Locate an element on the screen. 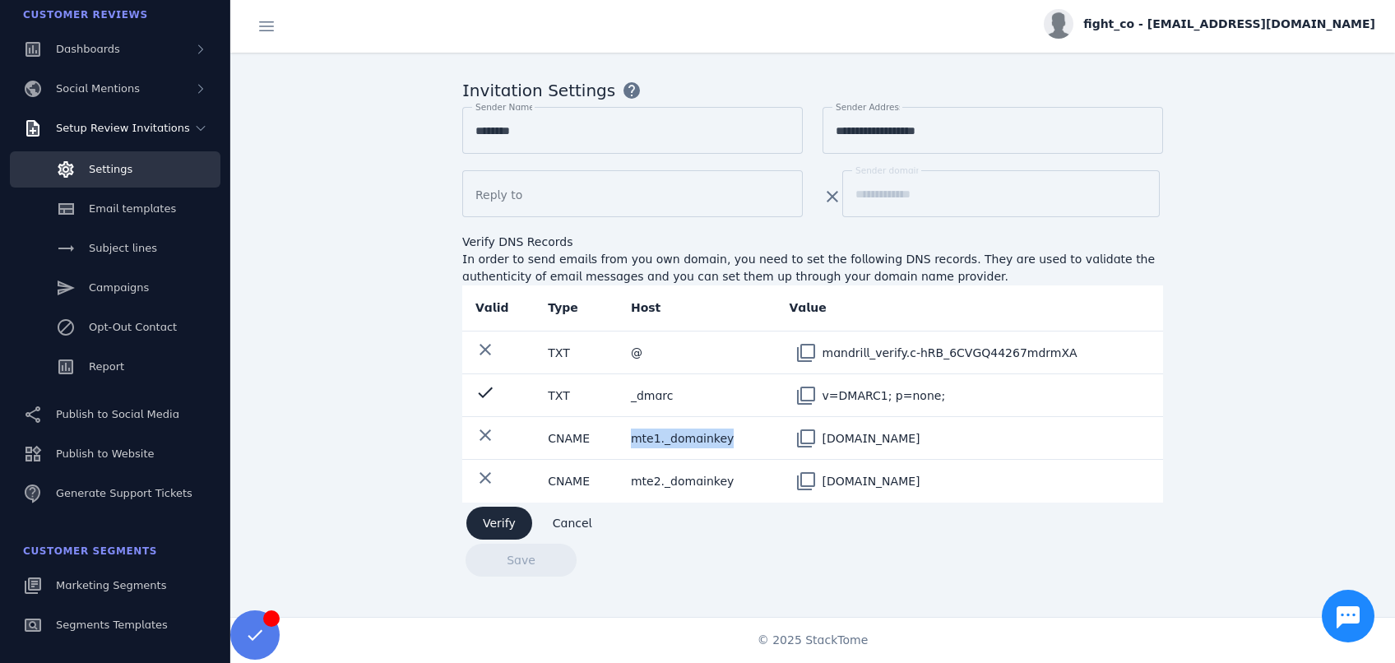 The width and height of the screenshot is (1395, 663). a: Segments Templates is located at coordinates (115, 625).